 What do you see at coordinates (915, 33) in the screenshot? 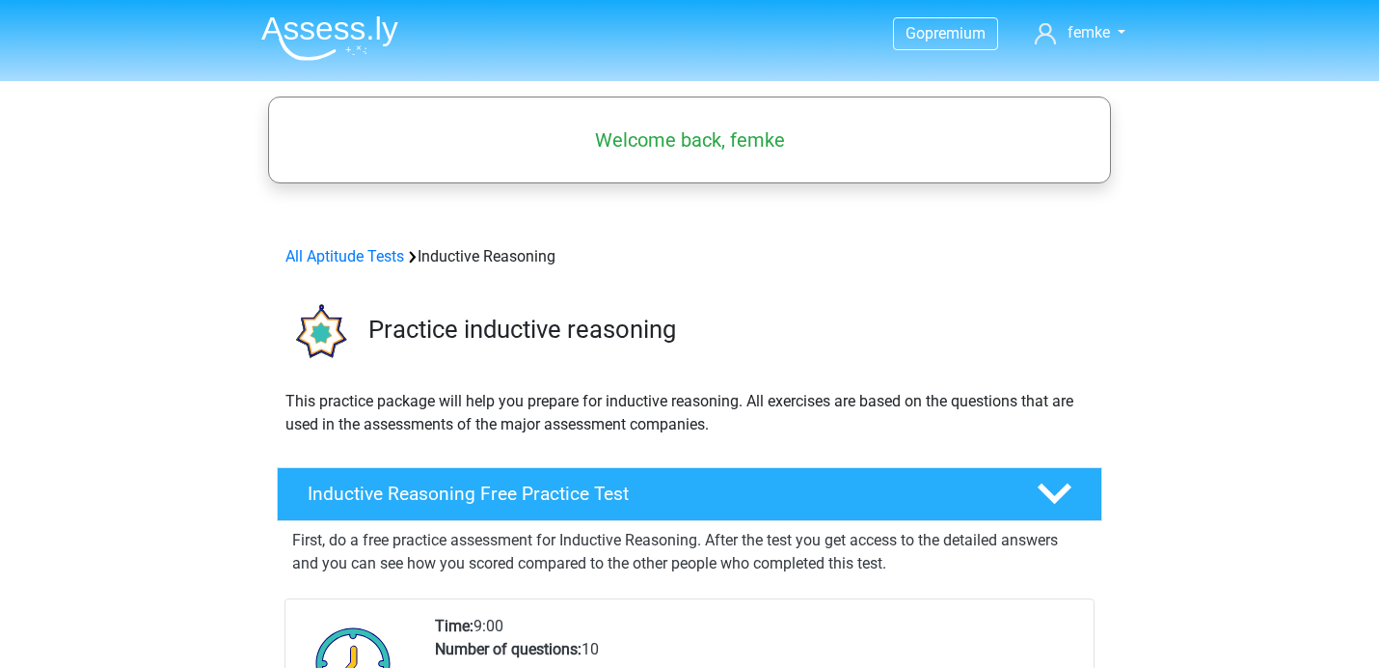
I see `span: Go` at bounding box center [915, 33].